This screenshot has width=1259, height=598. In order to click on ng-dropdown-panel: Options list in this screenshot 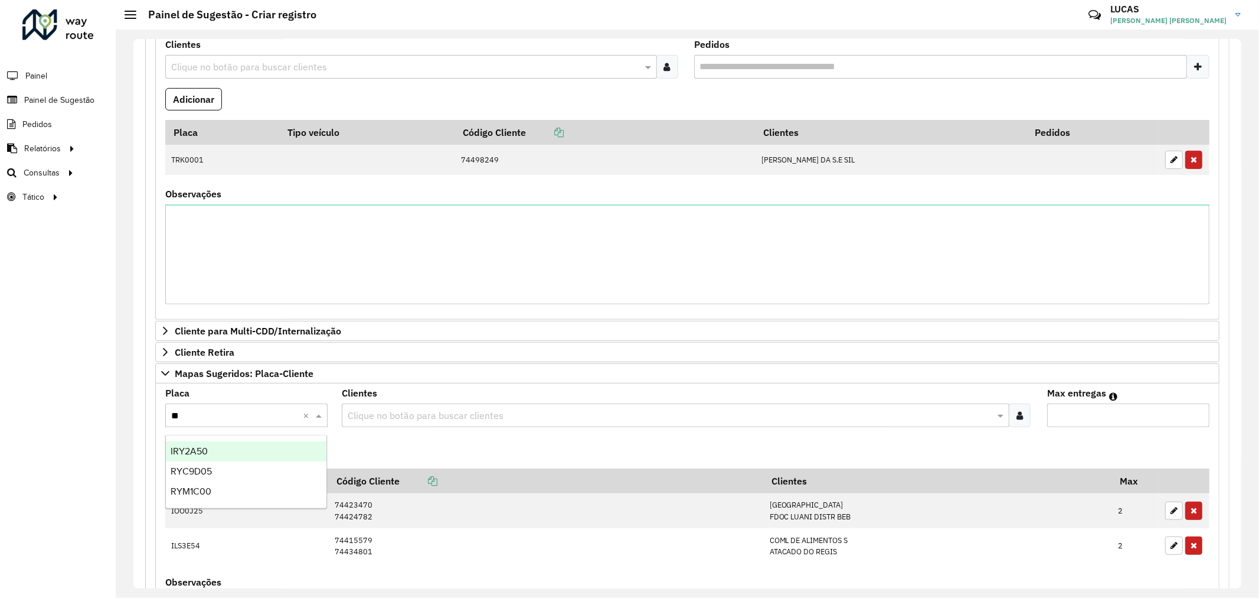, I will do `click(246, 471)`.